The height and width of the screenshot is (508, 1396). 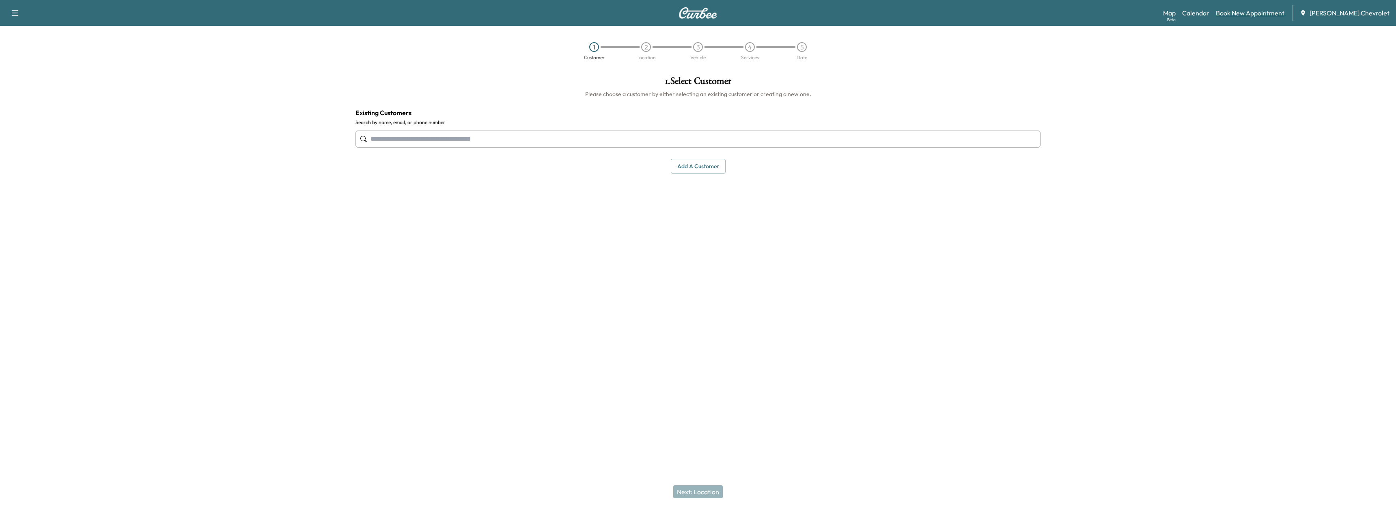 I want to click on h4: Existing Customers, so click(x=698, y=113).